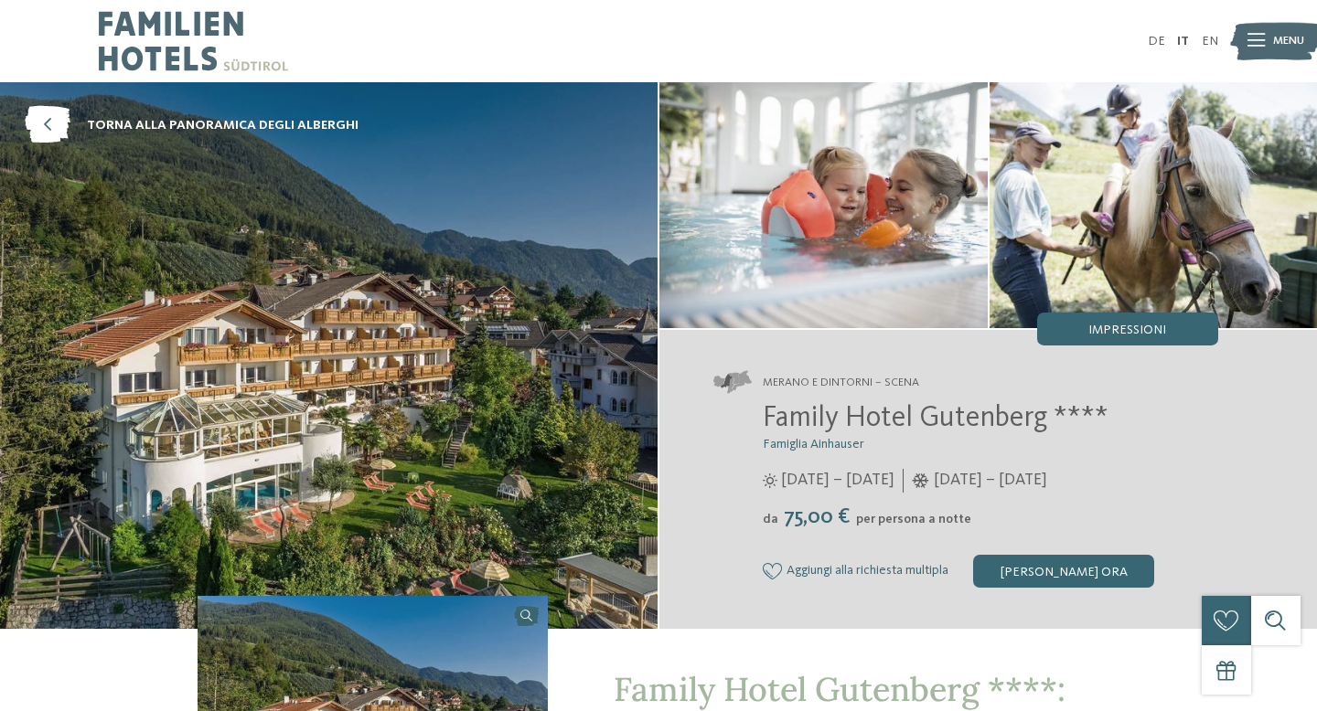 The image size is (1317, 711). What do you see at coordinates (1156, 41) in the screenshot?
I see `a: DE` at bounding box center [1156, 41].